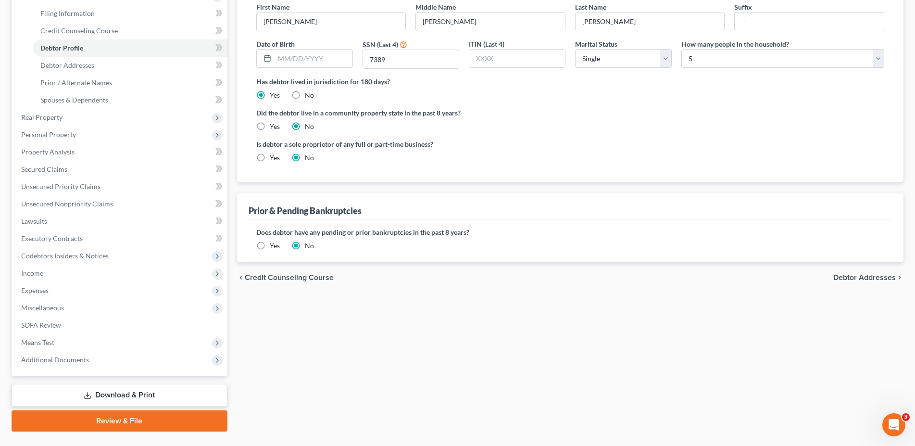 The image size is (915, 446). Describe the element at coordinates (313, 59) in the screenshot. I see `input: MM/DD/YYYY` at that location.